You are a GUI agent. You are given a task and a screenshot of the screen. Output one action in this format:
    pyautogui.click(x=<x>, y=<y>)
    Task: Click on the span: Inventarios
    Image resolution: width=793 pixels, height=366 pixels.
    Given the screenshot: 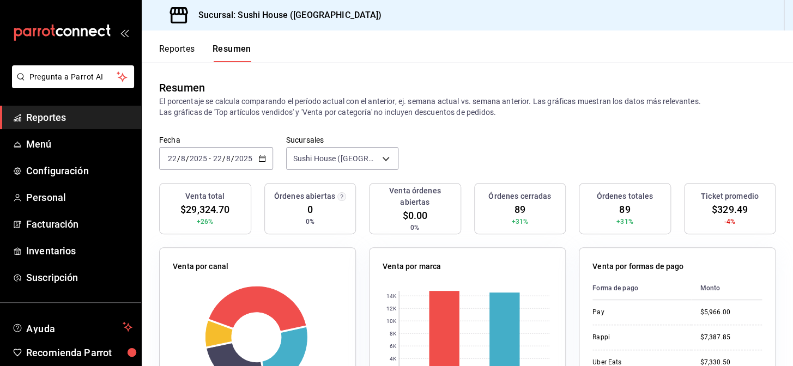 What is the action you would take?
    pyautogui.click(x=79, y=251)
    